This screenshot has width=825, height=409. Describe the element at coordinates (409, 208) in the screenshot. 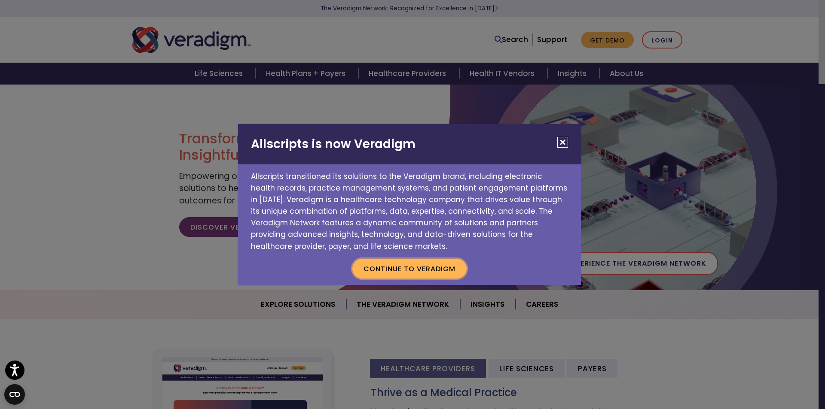

I see `p: Allscripts transitioned its solutions to the Veradigm brand, including electronic health records,...` at that location.